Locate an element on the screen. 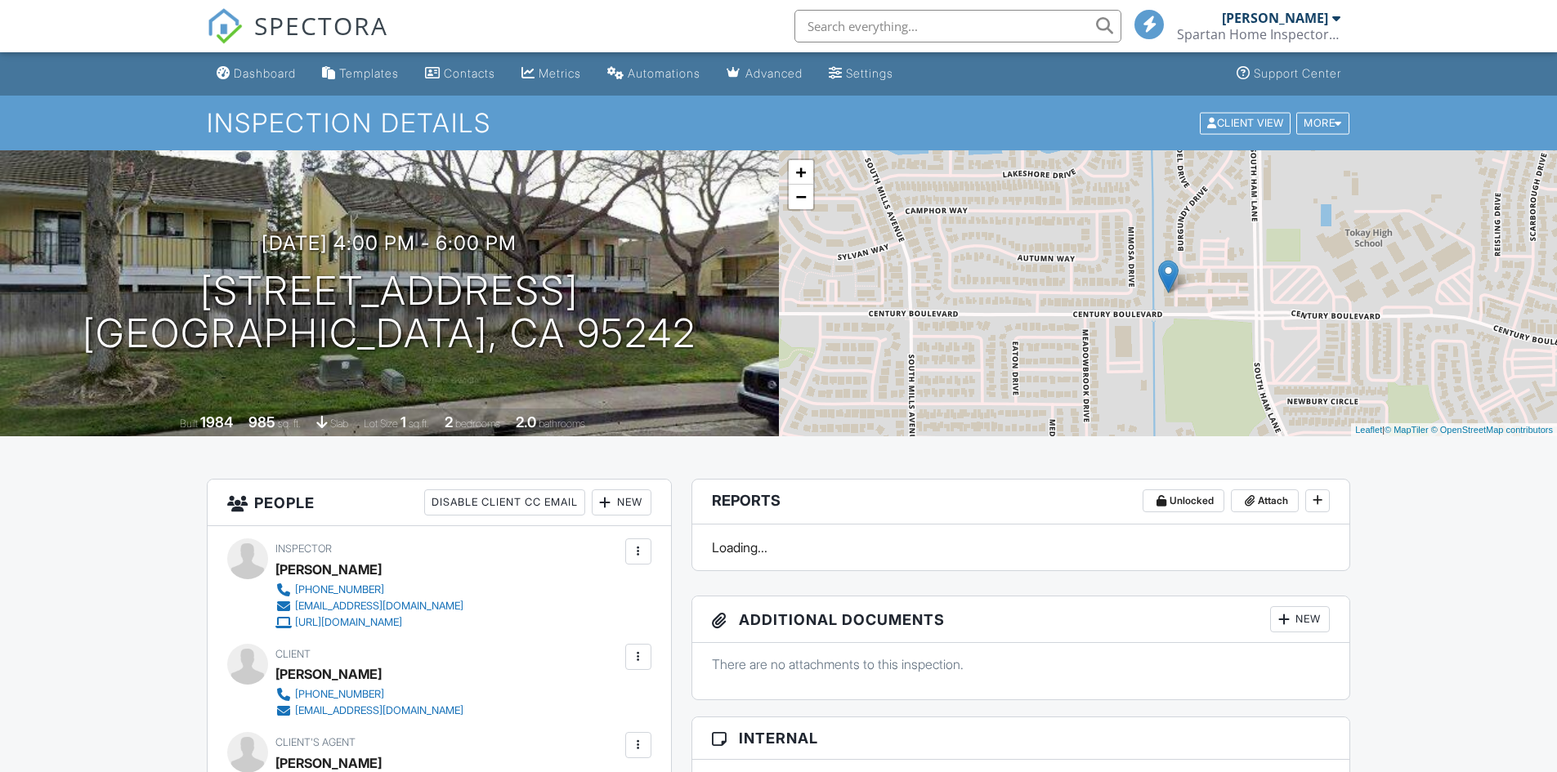  img: The Best Home Inspection Software - Spectora is located at coordinates (225, 26).